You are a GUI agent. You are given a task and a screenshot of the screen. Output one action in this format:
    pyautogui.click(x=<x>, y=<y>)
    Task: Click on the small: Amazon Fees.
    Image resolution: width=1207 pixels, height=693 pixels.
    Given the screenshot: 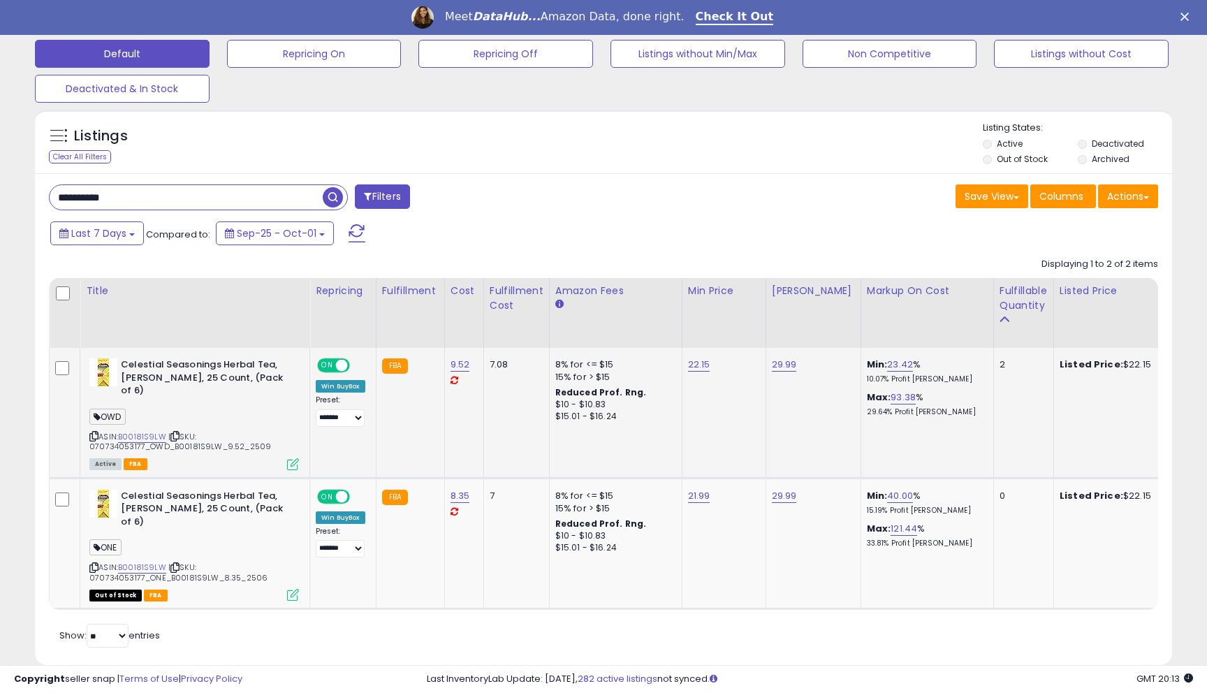 What is the action you would take?
    pyautogui.click(x=560, y=305)
    